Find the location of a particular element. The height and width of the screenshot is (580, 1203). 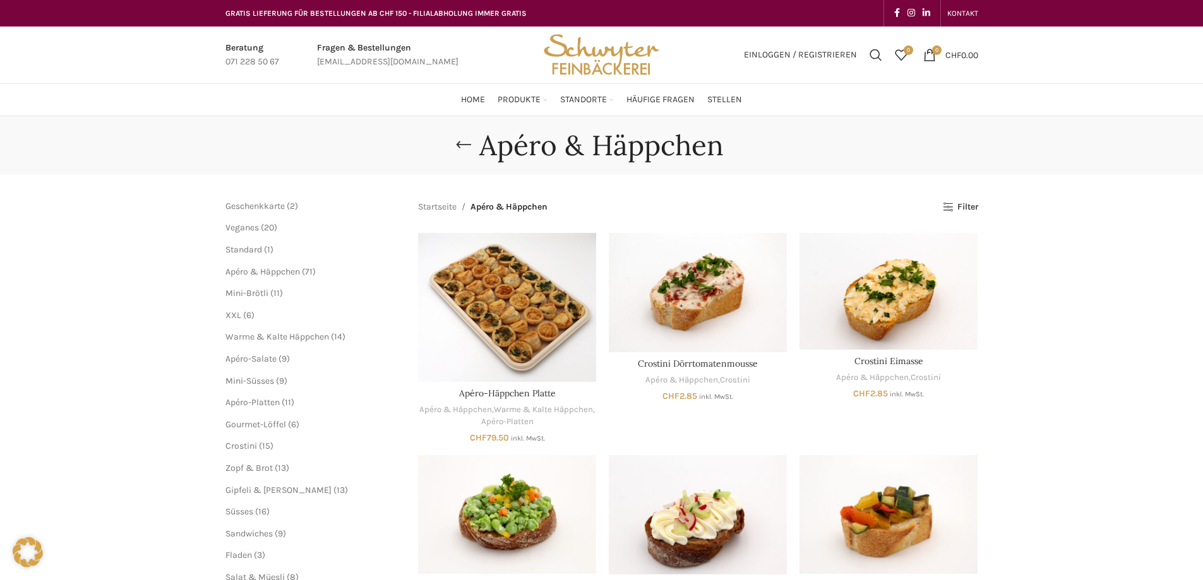

nav: Breadcrumb is located at coordinates (482, 207).